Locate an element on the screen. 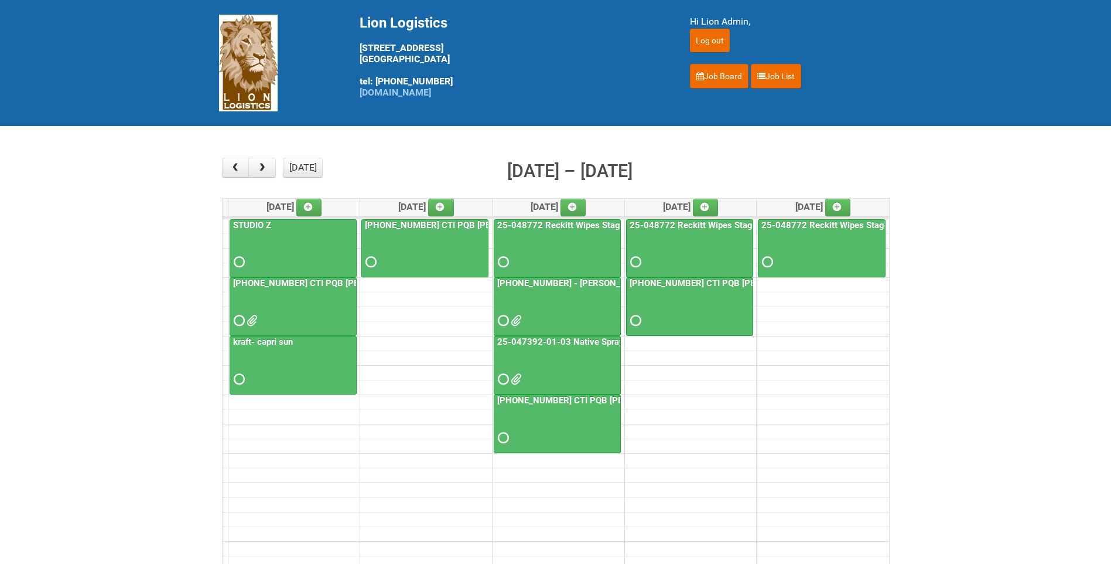 This screenshot has width=1111, height=564. span: 25-061653-01 Kiehl's UFC InnoCPT Mailing Letter-V1.pdf LPF.xlsx JNF.DOC MDN (2).xlsx MDN.xlsx is located at coordinates (515, 320).